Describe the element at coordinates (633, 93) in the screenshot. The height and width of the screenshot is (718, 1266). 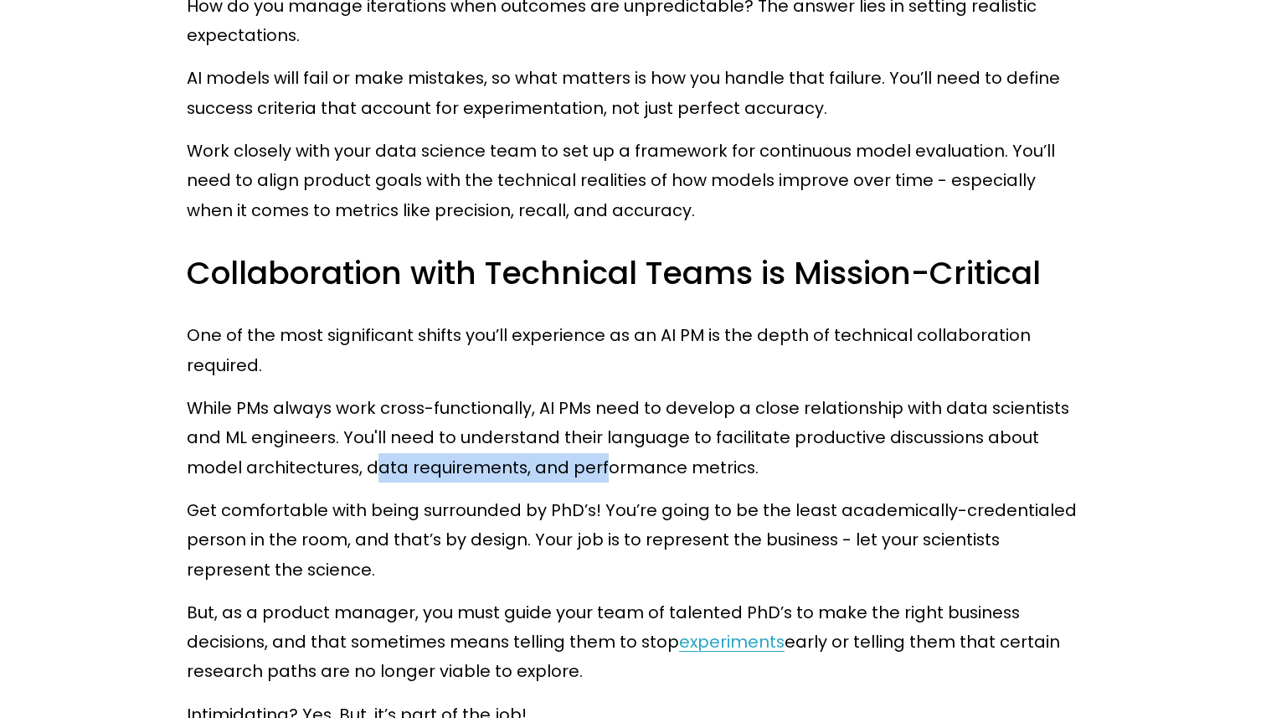
I see `p: AI models will fail or make mistakes, so what matters is how you handle that failure. You’ll need...` at that location.